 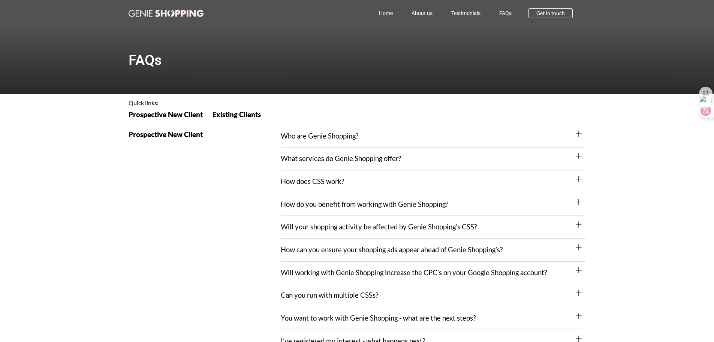 I want to click on a: Can you run with multiple CSSs?, so click(x=330, y=295).